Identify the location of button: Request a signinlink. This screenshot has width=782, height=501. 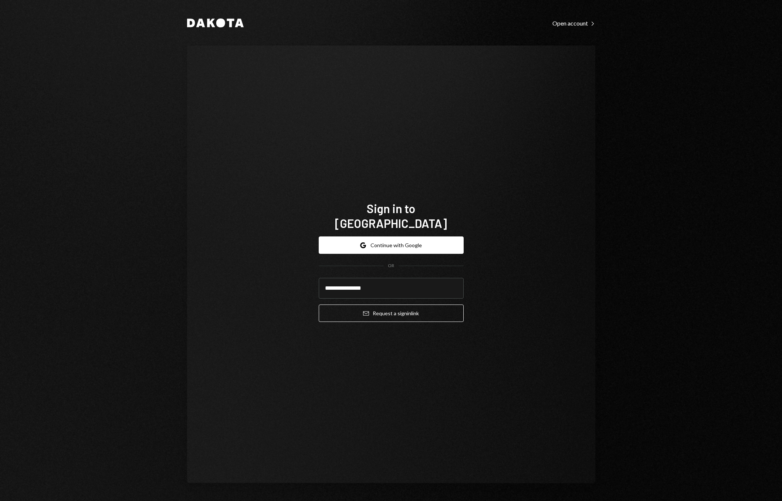
(391, 313).